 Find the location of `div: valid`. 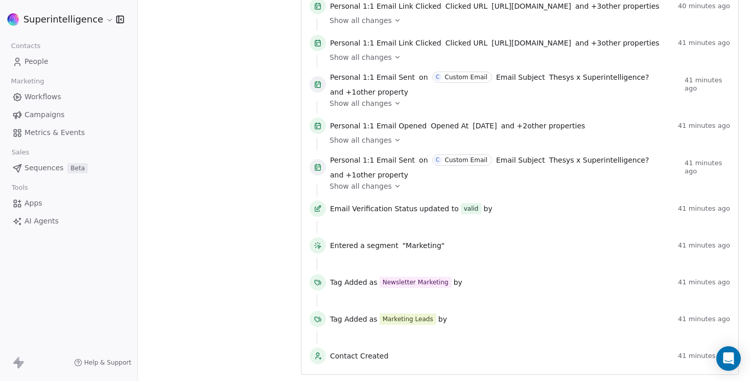

div: valid is located at coordinates (471, 209).